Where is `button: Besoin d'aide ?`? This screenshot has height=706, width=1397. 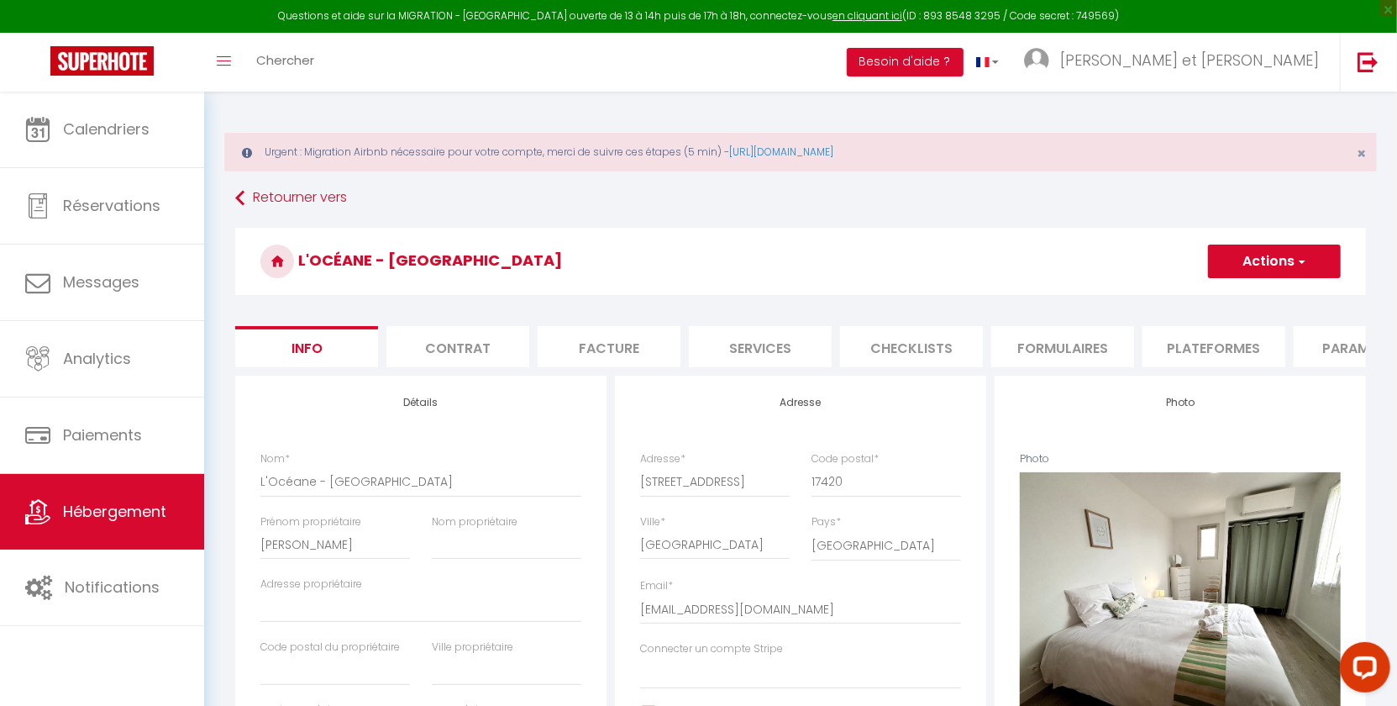 button: Besoin d'aide ? is located at coordinates (905, 62).